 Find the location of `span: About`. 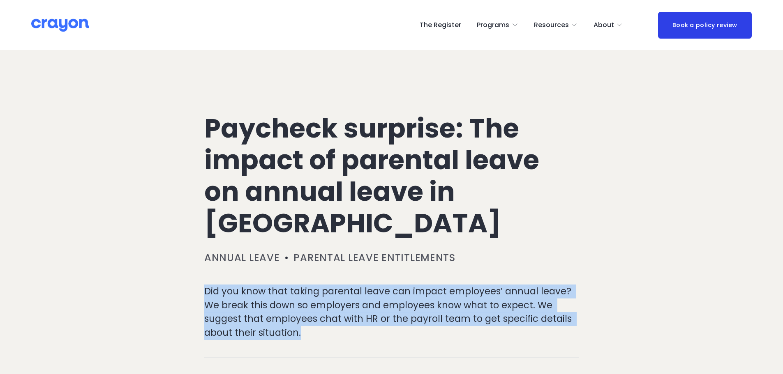

span: About is located at coordinates (603, 25).